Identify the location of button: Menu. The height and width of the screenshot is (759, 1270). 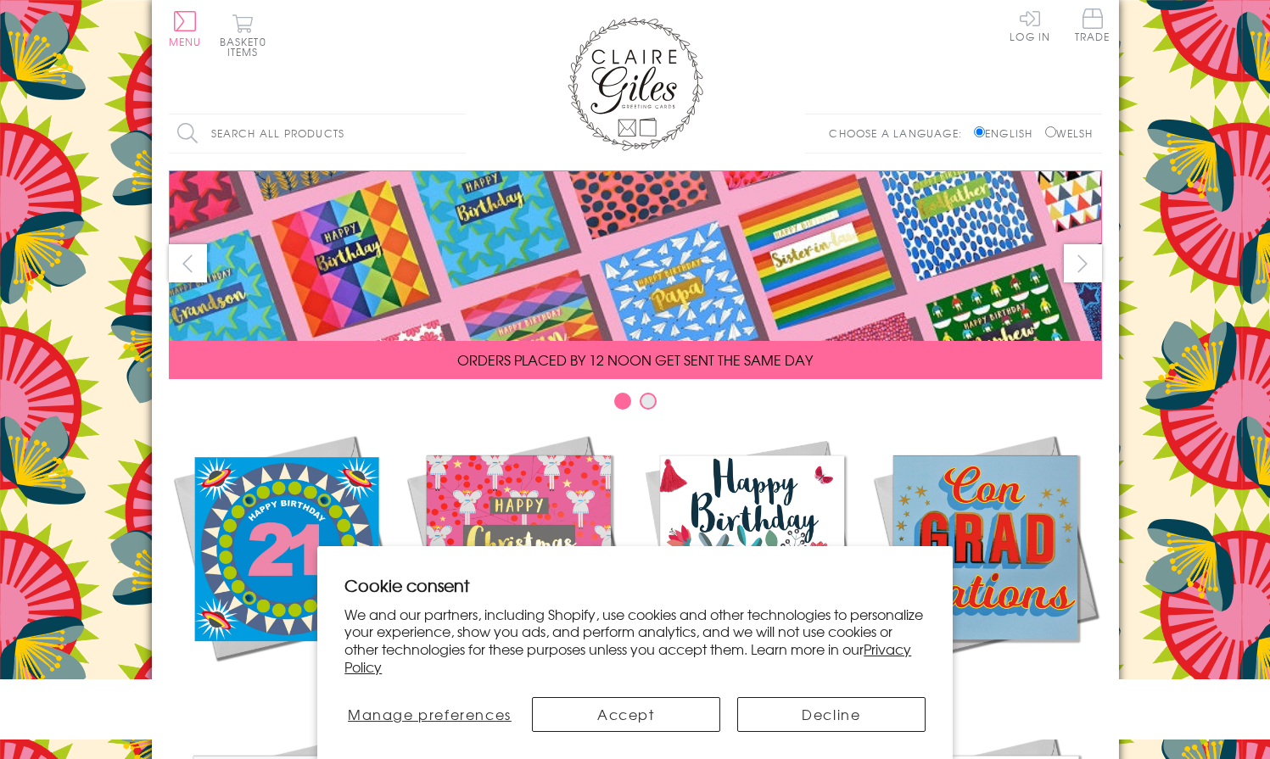
(185, 29).